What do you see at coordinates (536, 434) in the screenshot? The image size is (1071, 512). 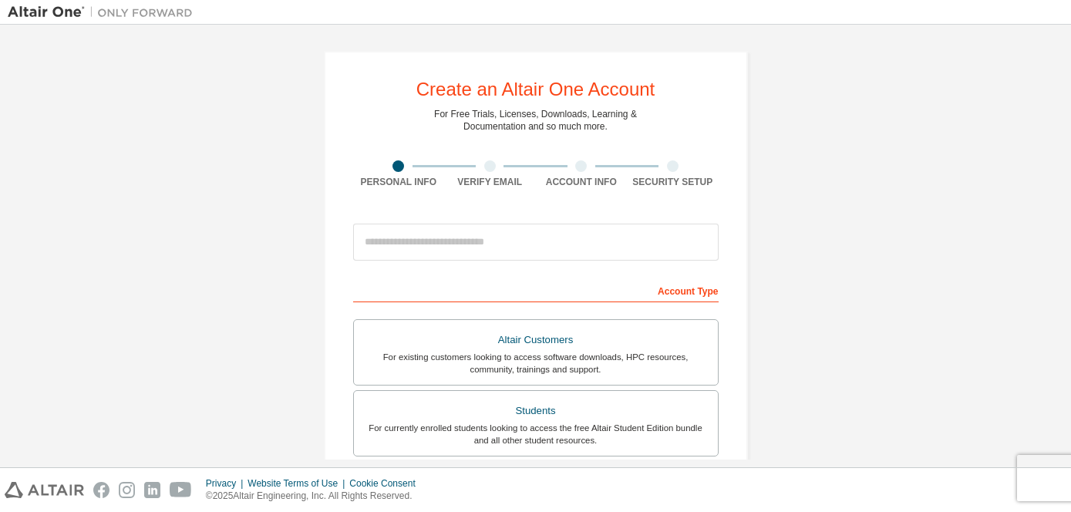 I see `div: For currently enrolled students looking to access the free Altair Student Edition bundle and all ...` at bounding box center [536, 434].